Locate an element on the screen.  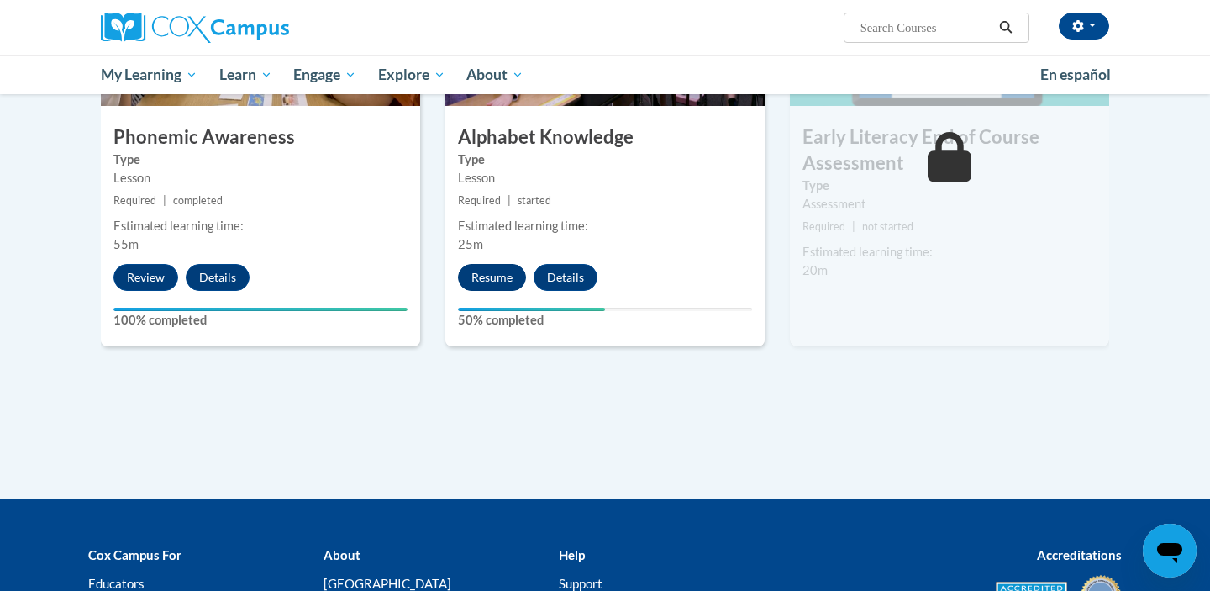
span: En español is located at coordinates (1075, 74).